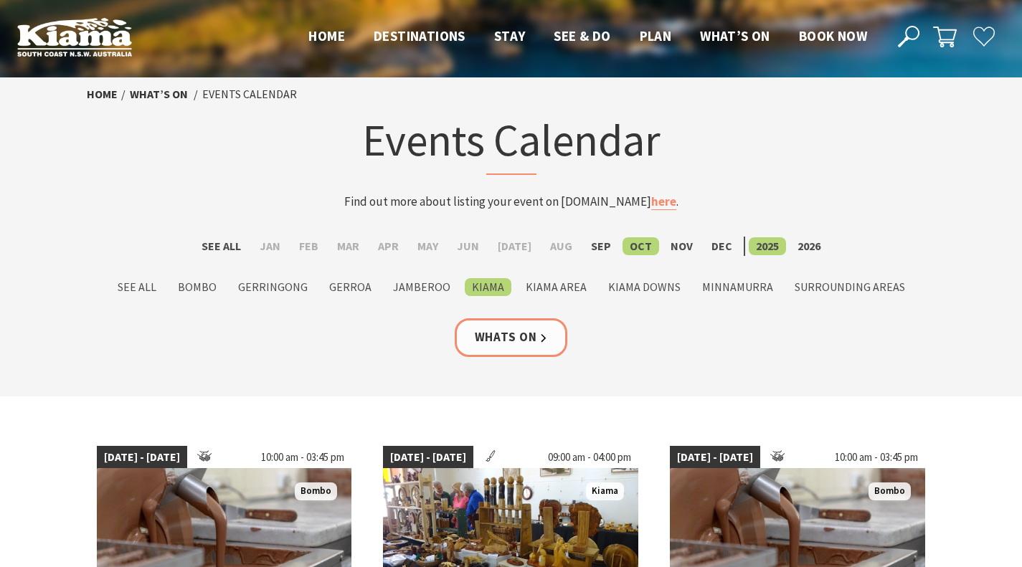 The height and width of the screenshot is (567, 1022). I want to click on label: Jun, so click(468, 246).